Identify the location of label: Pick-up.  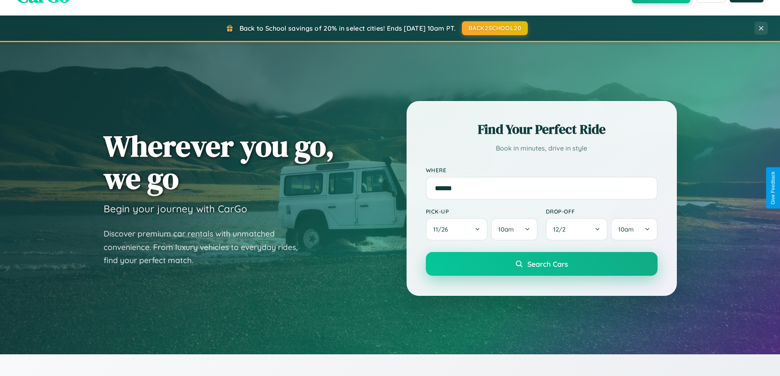
(481, 211).